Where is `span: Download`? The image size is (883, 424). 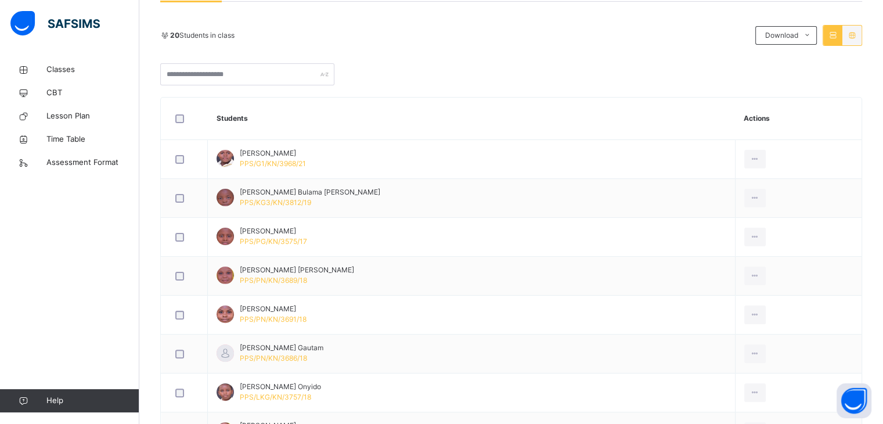 span: Download is located at coordinates (781, 35).